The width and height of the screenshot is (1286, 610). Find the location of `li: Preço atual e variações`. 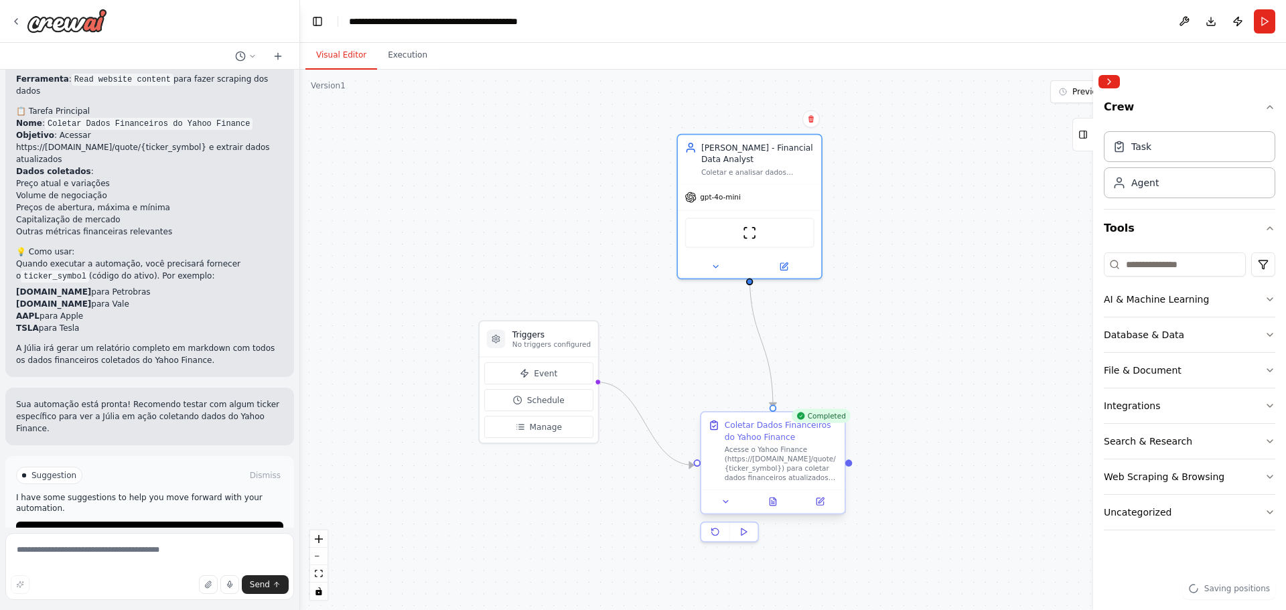

li: Preço atual e variações is located at coordinates (149, 184).